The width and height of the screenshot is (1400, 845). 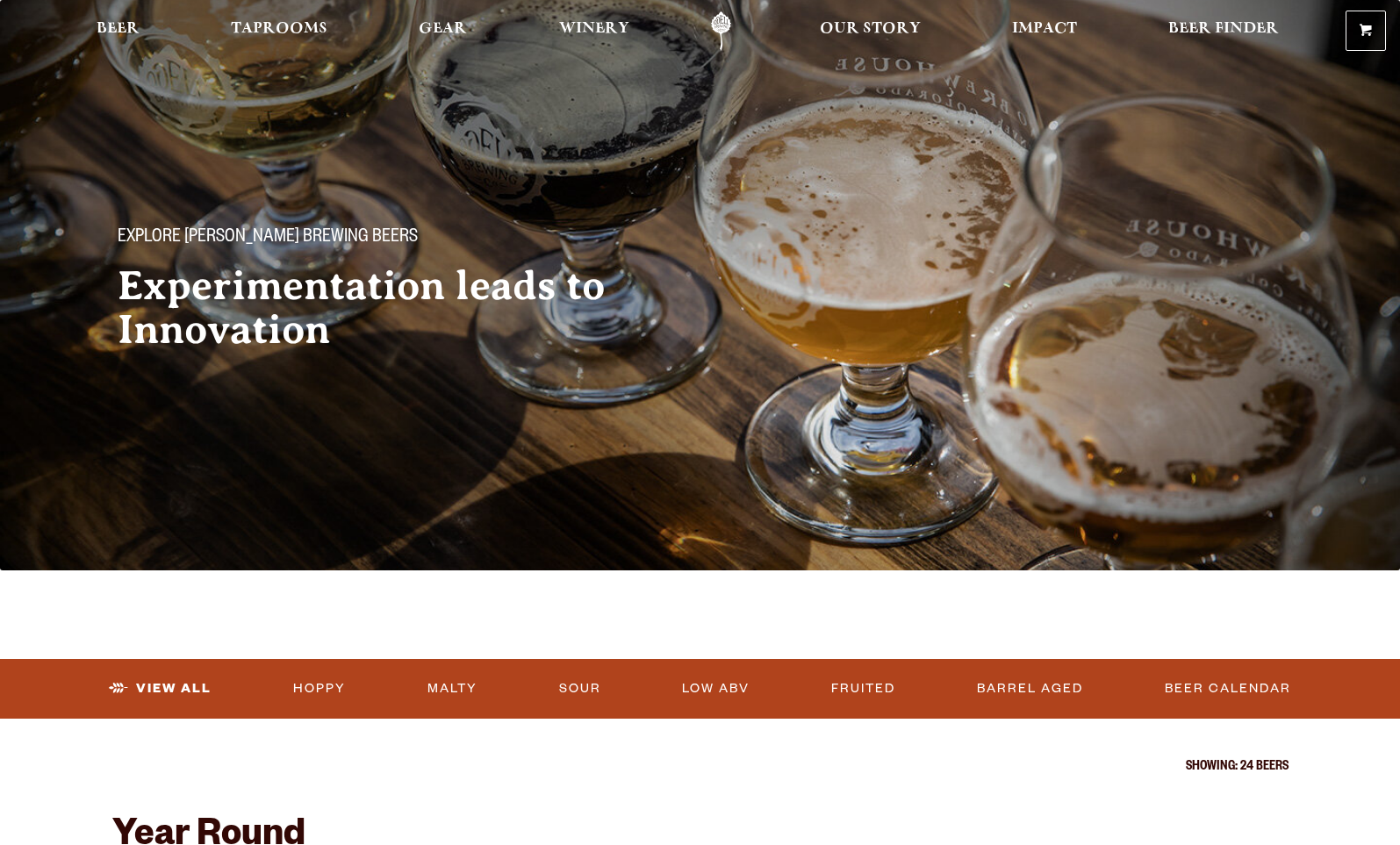 What do you see at coordinates (1224, 29) in the screenshot?
I see `span: Beer Finder` at bounding box center [1224, 29].